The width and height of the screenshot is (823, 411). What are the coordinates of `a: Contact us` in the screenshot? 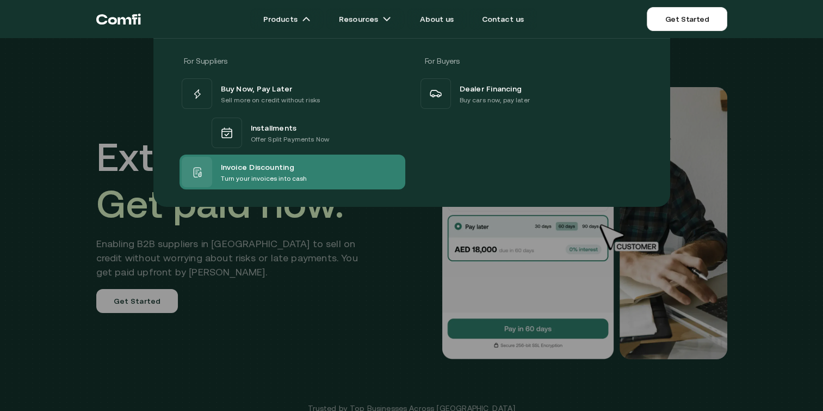 It's located at (503, 19).